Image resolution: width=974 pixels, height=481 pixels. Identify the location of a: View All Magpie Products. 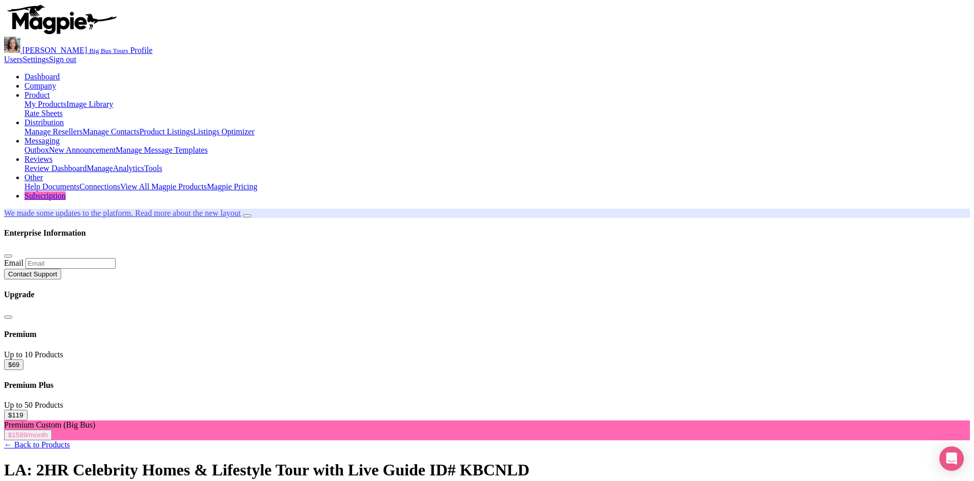
(164, 186).